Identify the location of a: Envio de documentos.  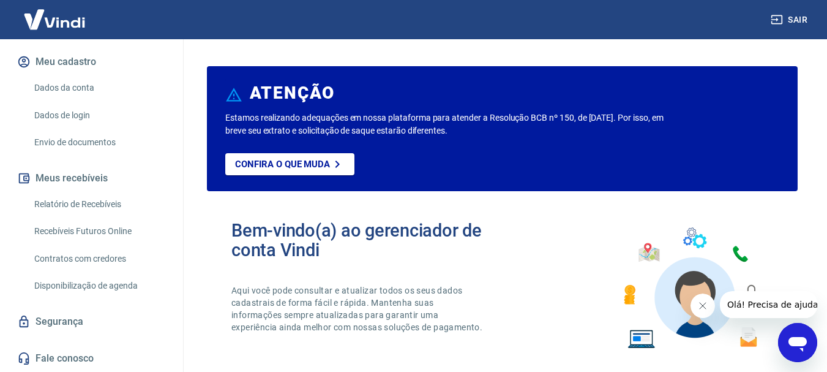
(99, 142).